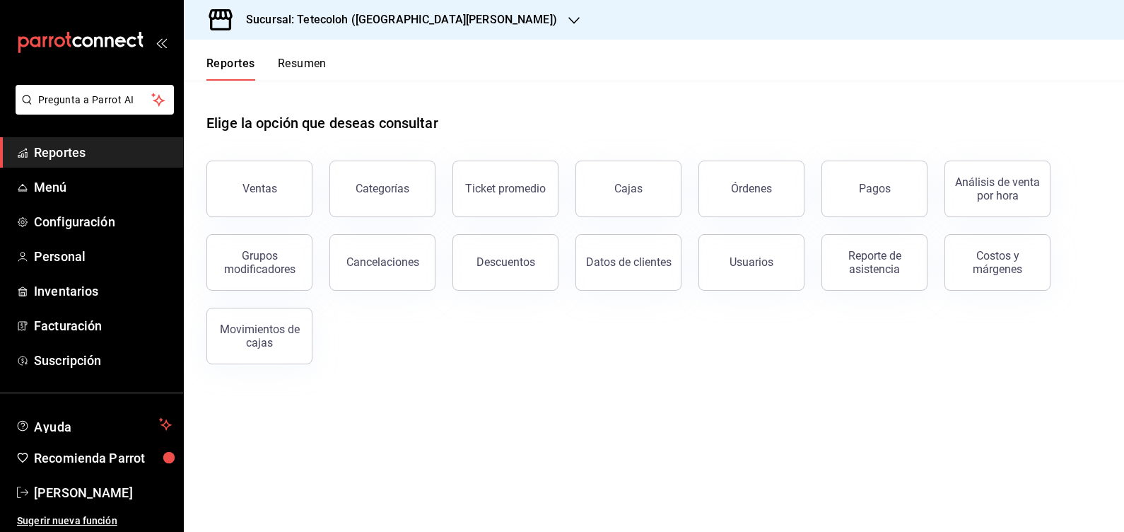 The height and width of the screenshot is (532, 1124). Describe the element at coordinates (997, 262) in the screenshot. I see `div: Costos y márgenes` at that location.